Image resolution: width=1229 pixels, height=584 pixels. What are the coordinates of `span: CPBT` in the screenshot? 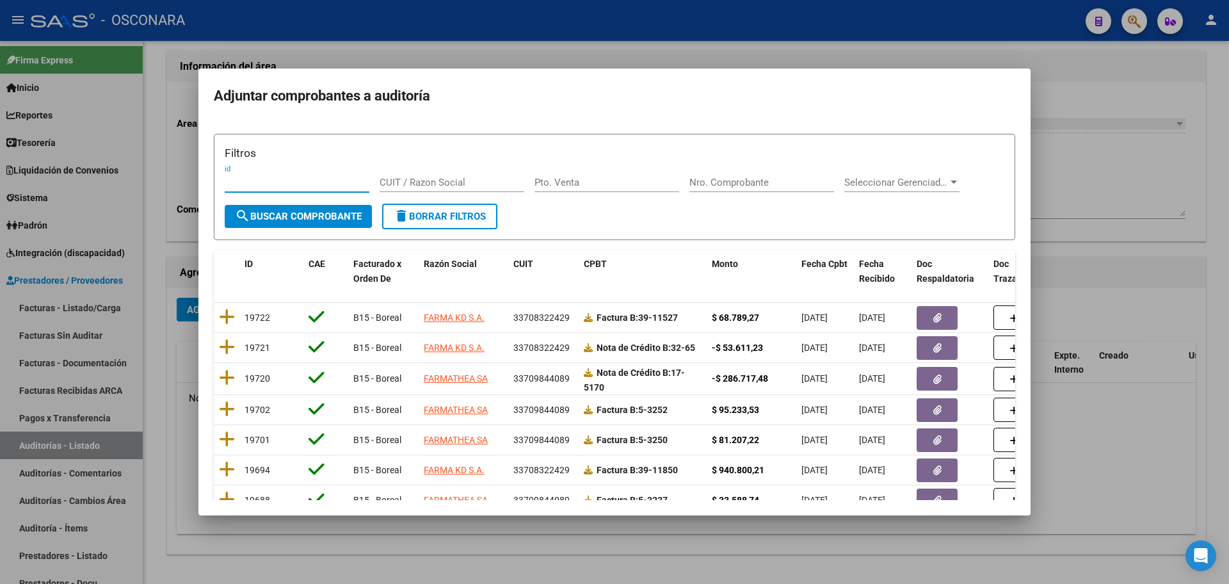 It's located at (595, 264).